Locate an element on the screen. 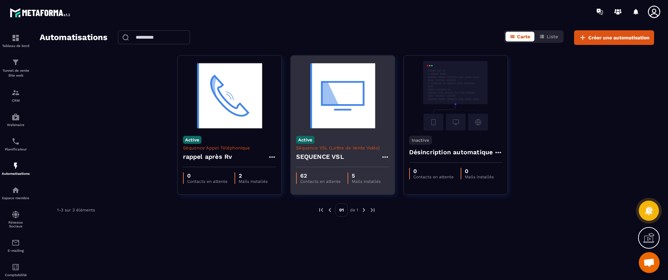  a: automationsautomationsAutomatisations is located at coordinates (16, 168).